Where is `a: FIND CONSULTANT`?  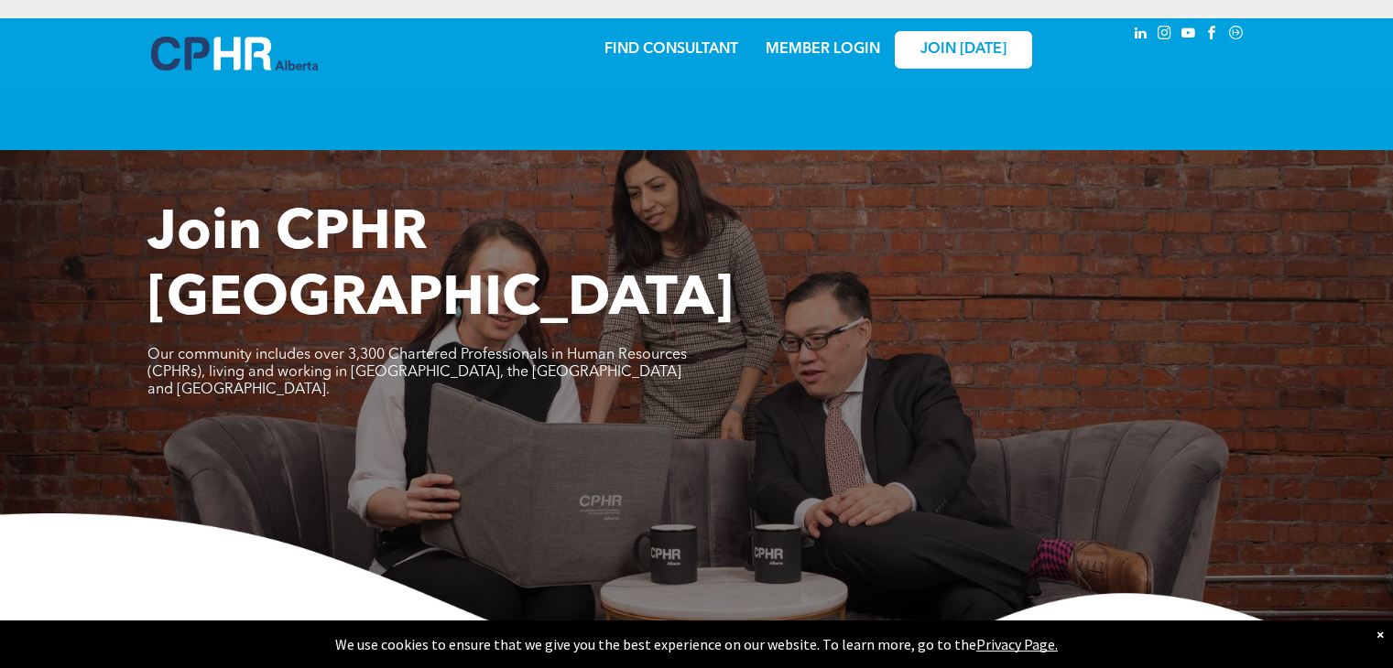
a: FIND CONSULTANT is located at coordinates (671, 49).